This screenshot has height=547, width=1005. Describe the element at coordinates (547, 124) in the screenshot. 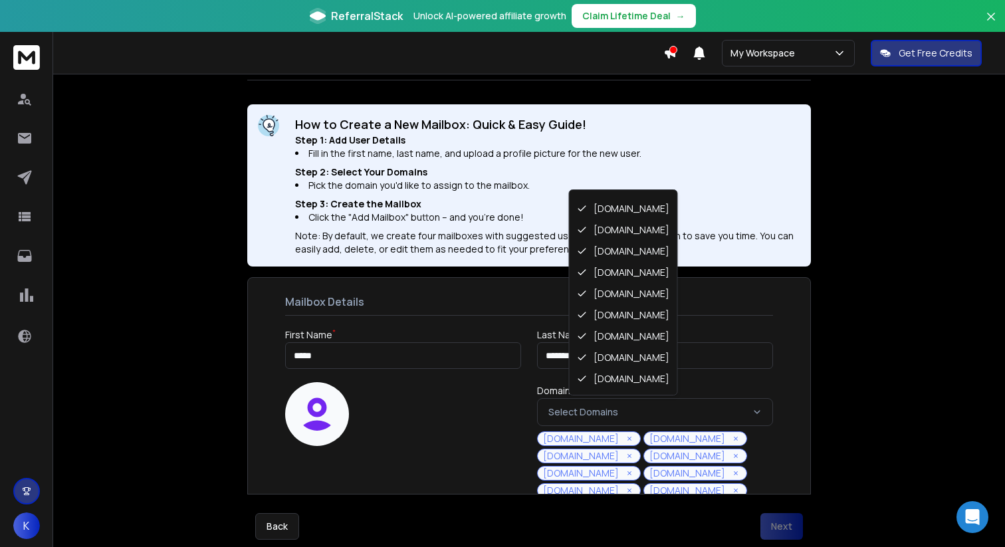

I see `h1: How to Create a New Mailbox: Quick & Easy Guide!` at that location.